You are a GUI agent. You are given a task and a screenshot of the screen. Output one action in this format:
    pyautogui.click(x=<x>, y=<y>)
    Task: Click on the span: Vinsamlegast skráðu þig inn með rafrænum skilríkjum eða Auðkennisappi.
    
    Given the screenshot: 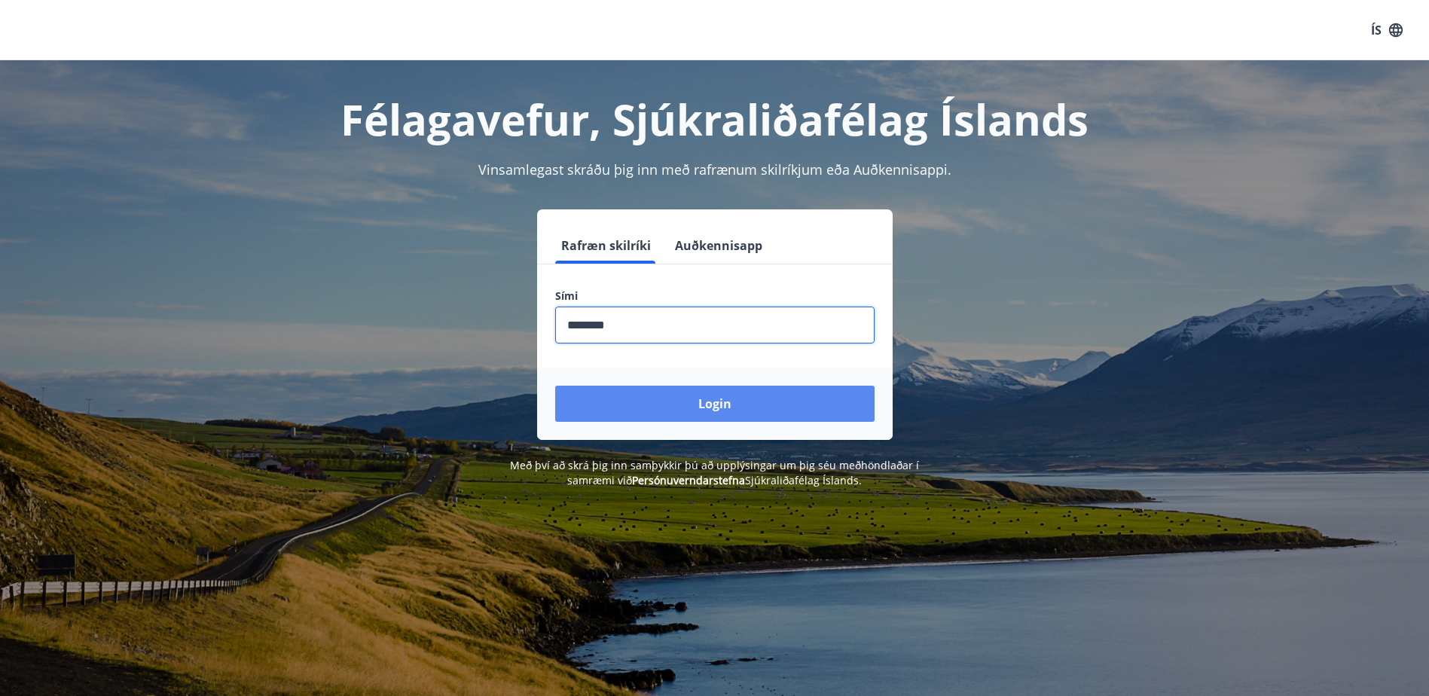 What is the action you would take?
    pyautogui.click(x=715, y=170)
    